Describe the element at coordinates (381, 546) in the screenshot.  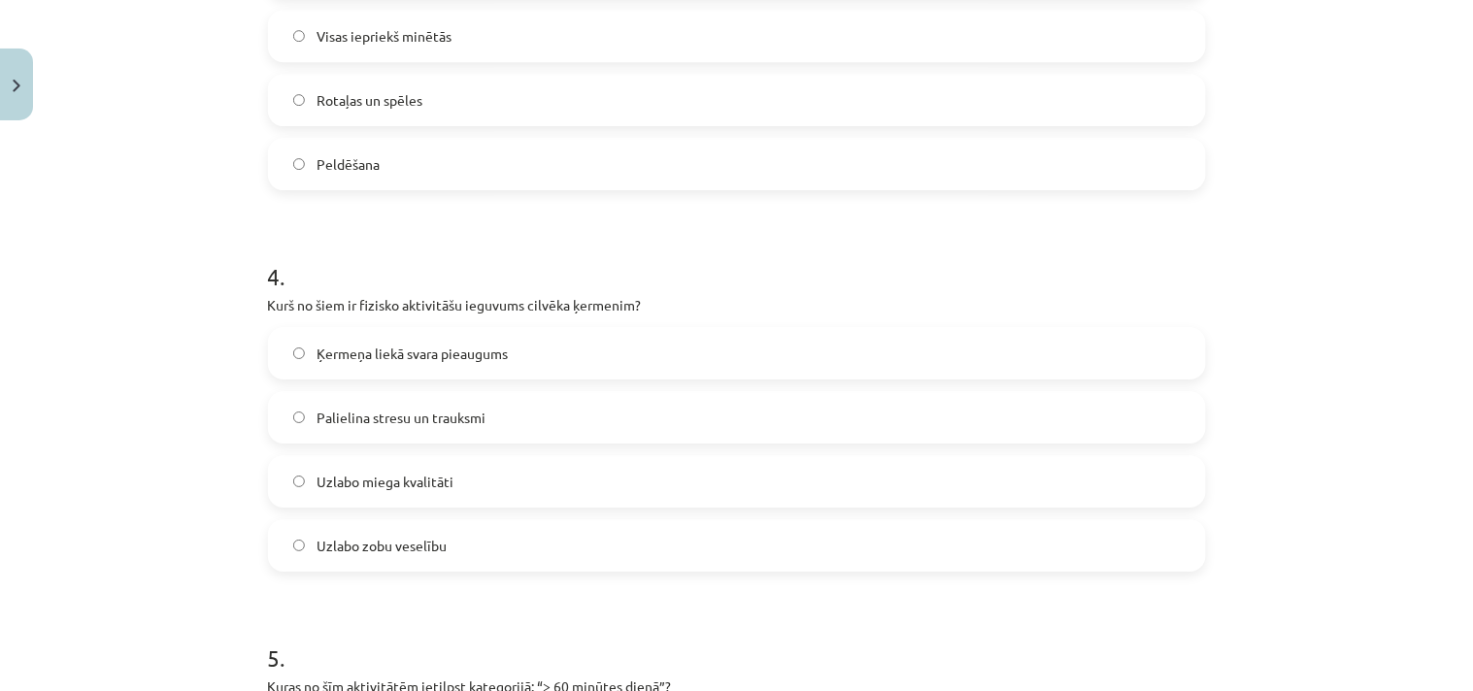
I see `span: Uzlabo zobu veselību` at that location.